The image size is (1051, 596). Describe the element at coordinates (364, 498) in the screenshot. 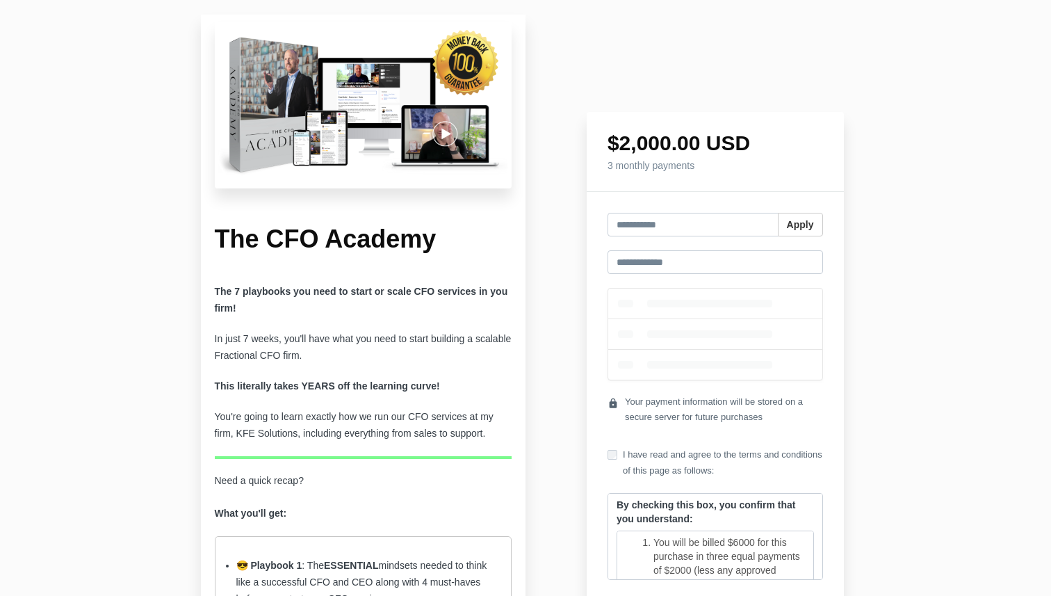

I see `p: Need a quick recap?` at that location.